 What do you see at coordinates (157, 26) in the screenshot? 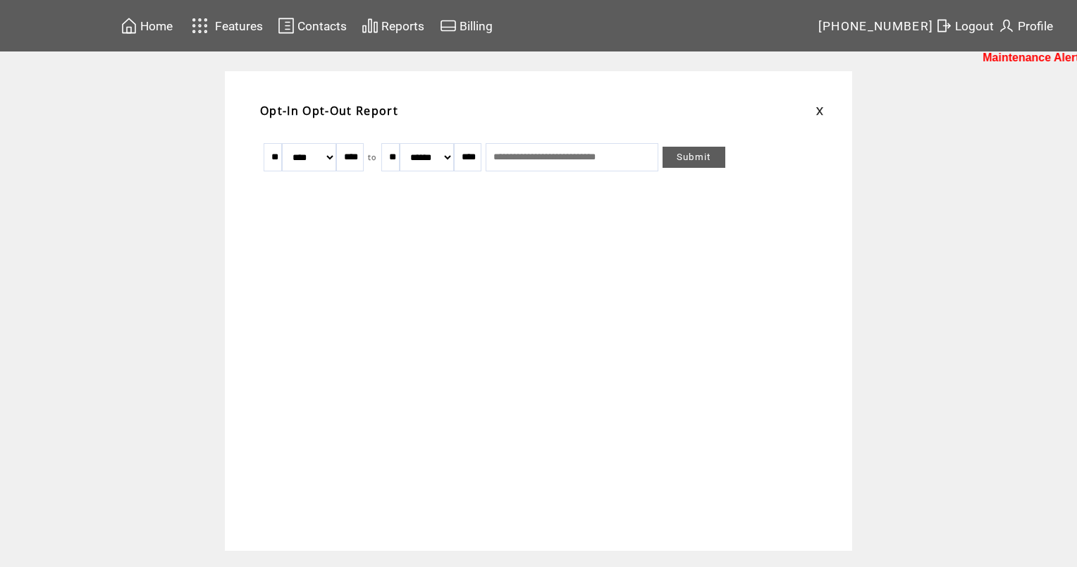
I see `span: Home` at bounding box center [157, 26].